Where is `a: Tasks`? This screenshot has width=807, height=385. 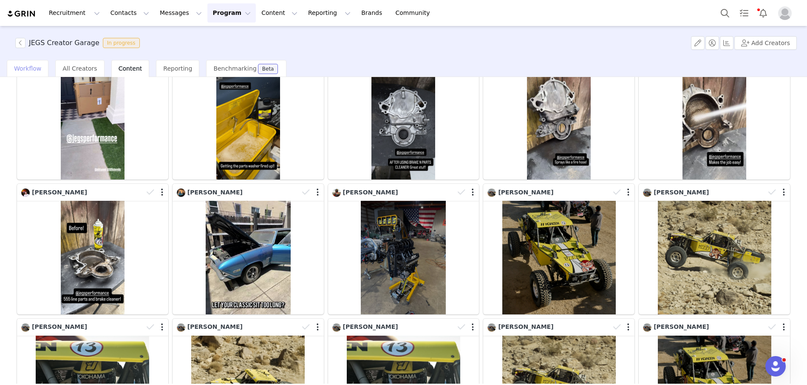 a: Tasks is located at coordinates (744, 13).